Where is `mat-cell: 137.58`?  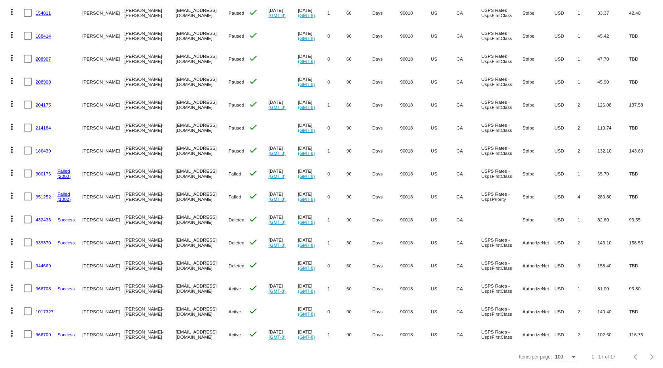
mat-cell: 137.58 is located at coordinates (644, 104).